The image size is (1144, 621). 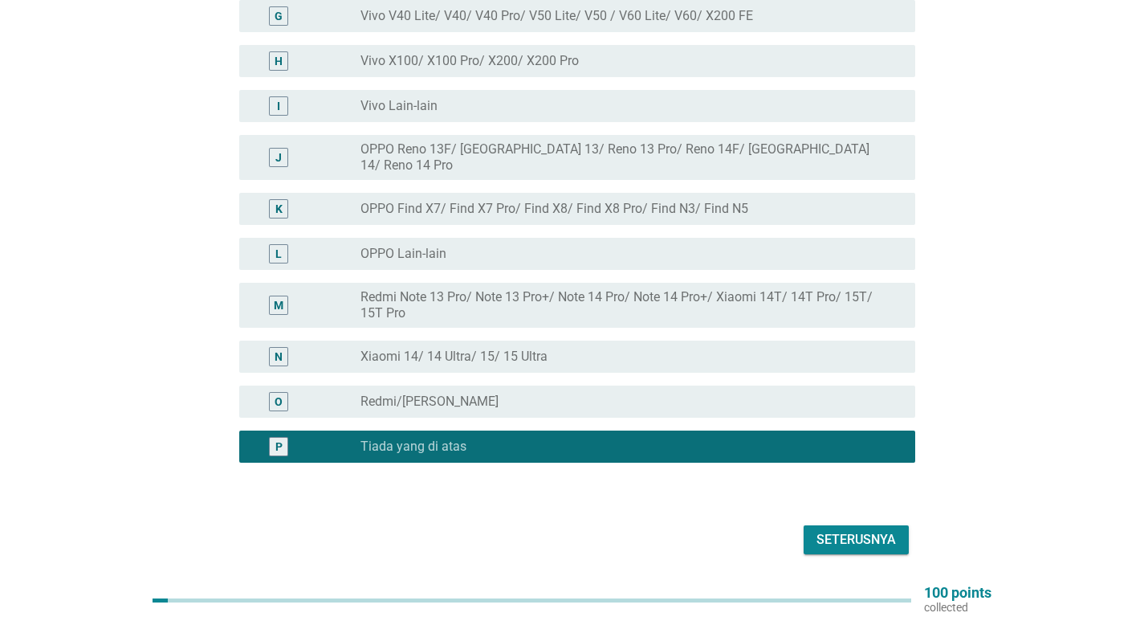 I want to click on label: OPPO Find X7/ Find X7 Pro/ Find X8/ Find X8 Pro/ Find N3/ Find N5, so click(x=554, y=209).